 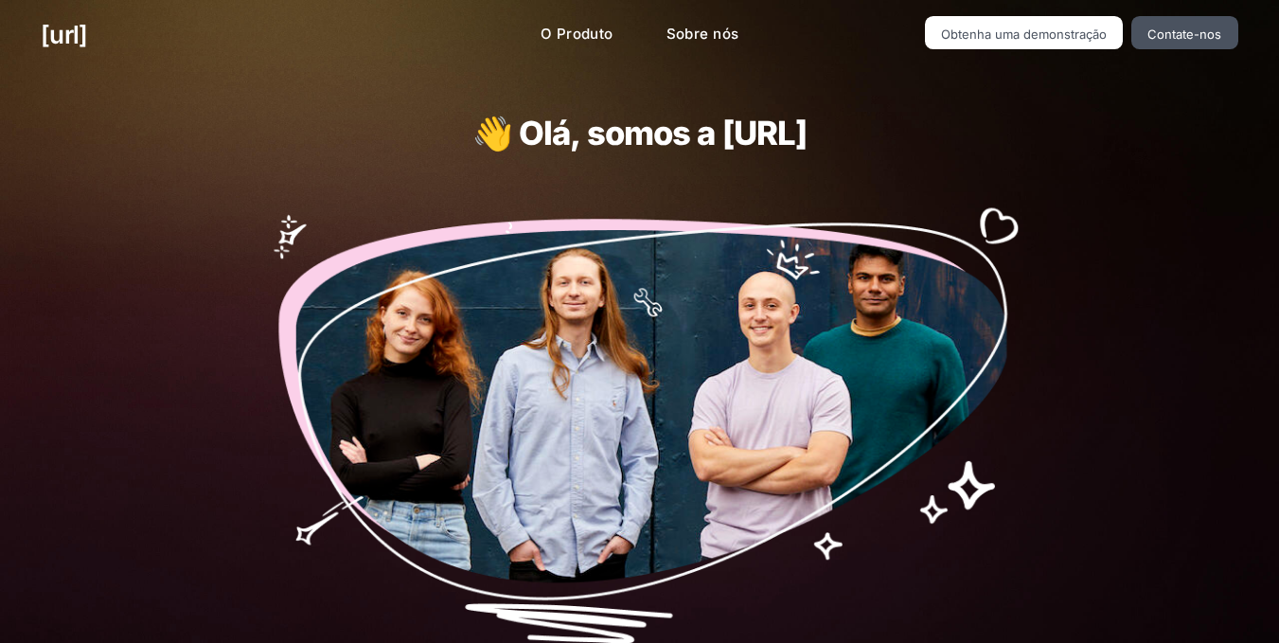 I want to click on font: O Produto, so click(x=577, y=33).